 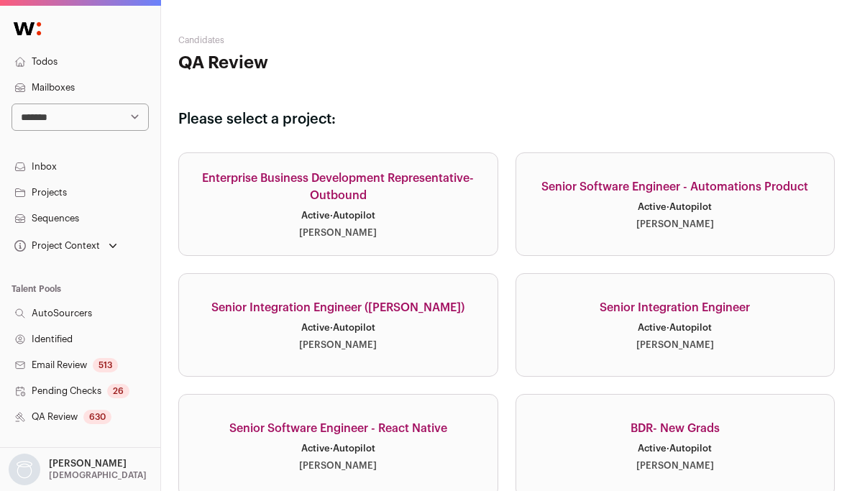 What do you see at coordinates (24, 470) in the screenshot?
I see `img: nopic.png` at bounding box center [24, 470].